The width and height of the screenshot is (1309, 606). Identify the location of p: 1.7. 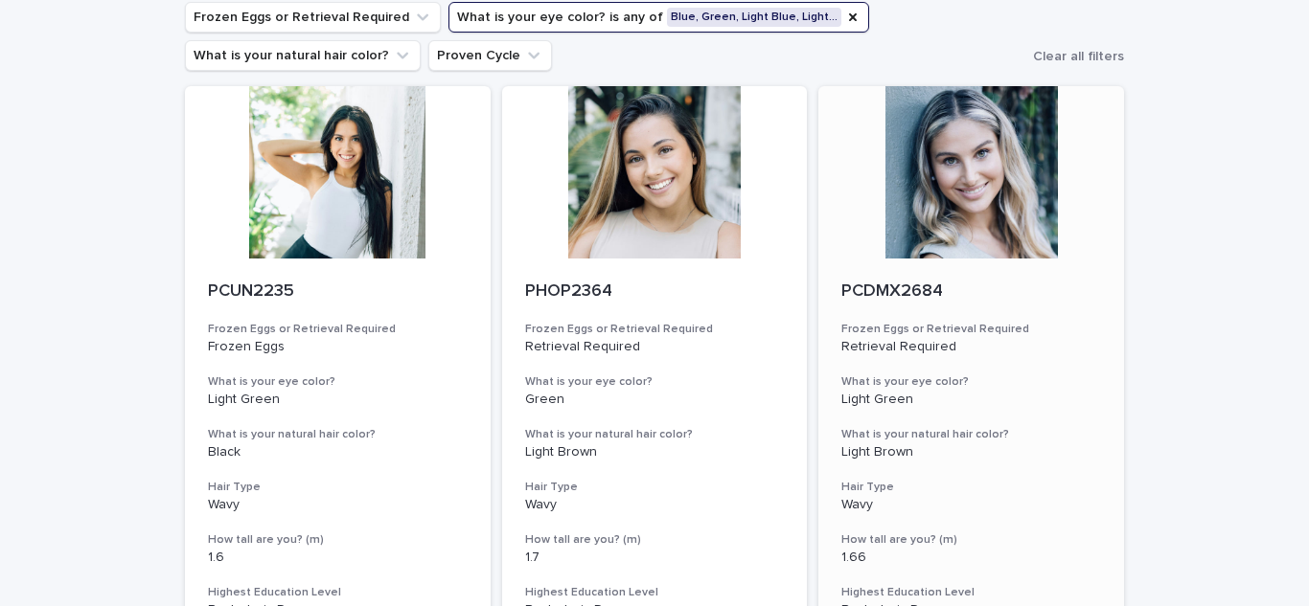
(654, 558).